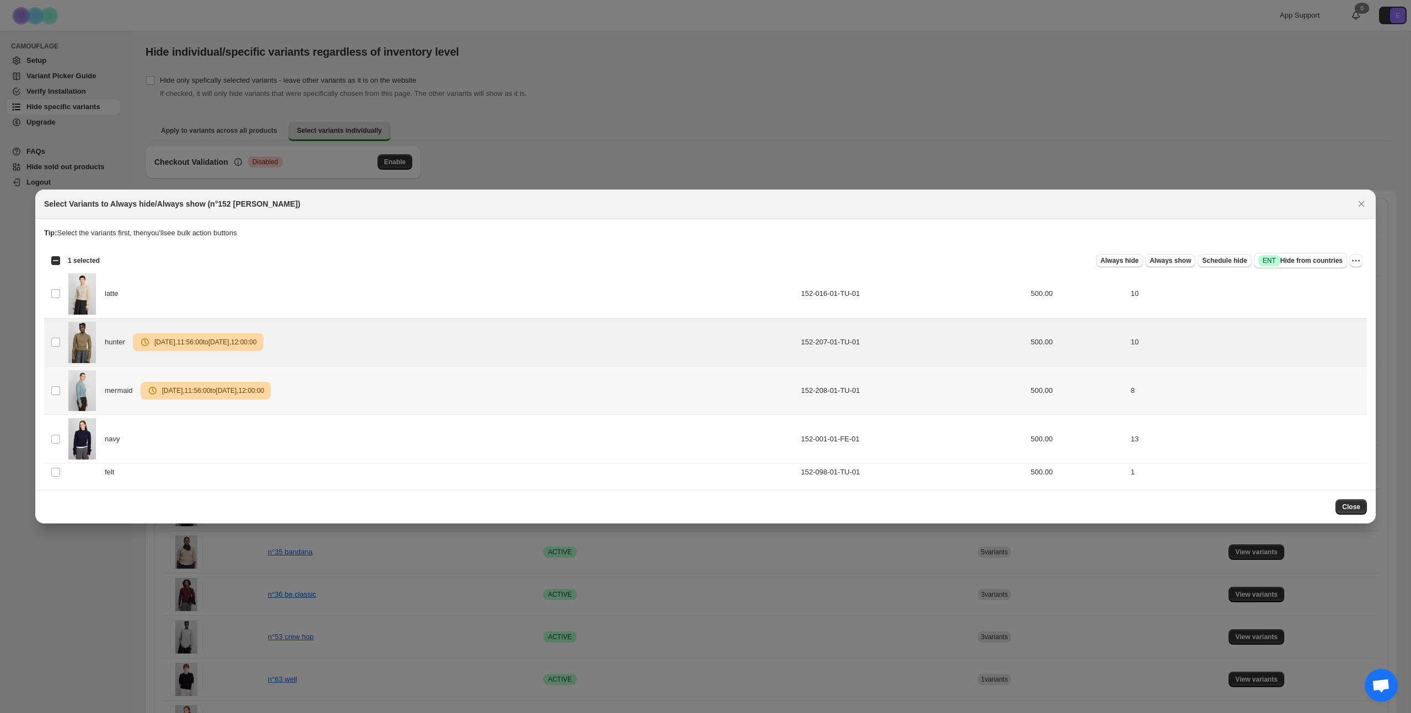  What do you see at coordinates (115, 439) in the screenshot?
I see `span: navy` at bounding box center [115, 439].